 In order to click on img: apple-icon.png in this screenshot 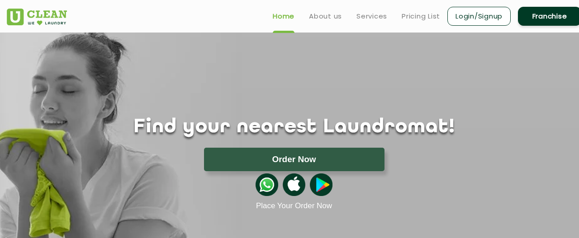, I will do `click(294, 185)`.